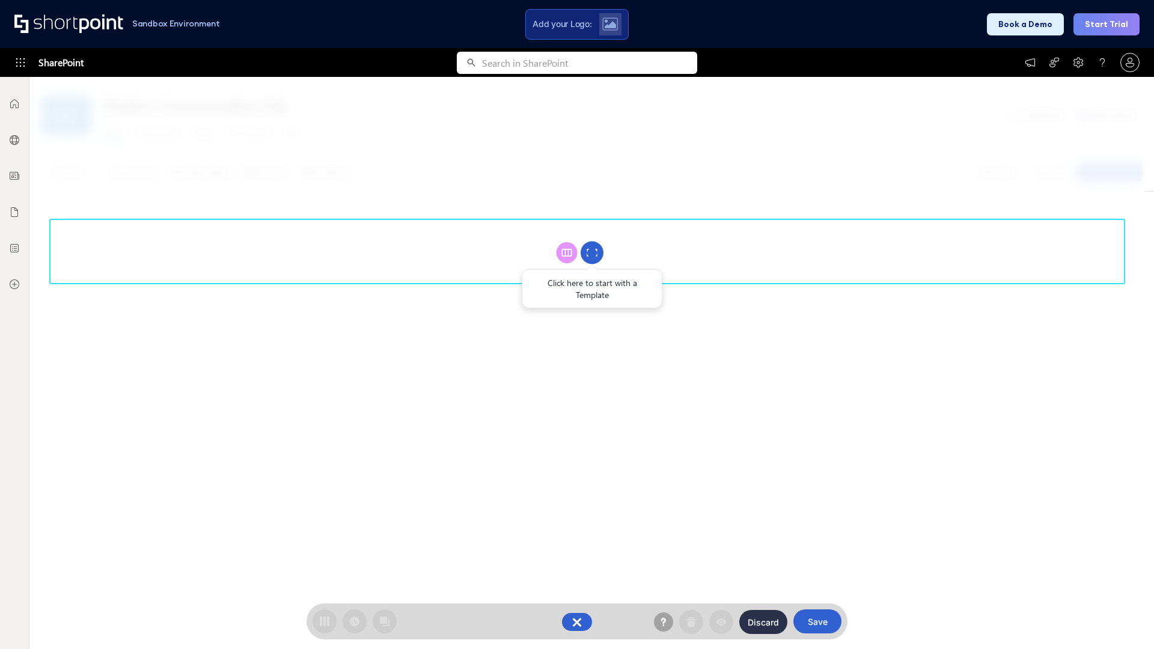  Describe the element at coordinates (1046, 579) in the screenshot. I see `div: Chat Widget` at that location.